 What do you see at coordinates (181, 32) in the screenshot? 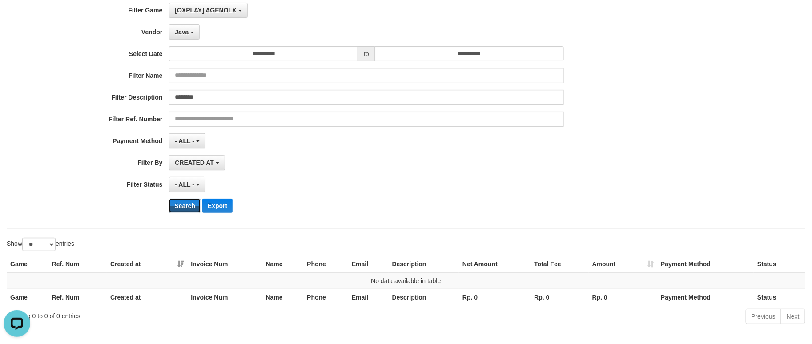
I see `span: Java` at bounding box center [181, 32].